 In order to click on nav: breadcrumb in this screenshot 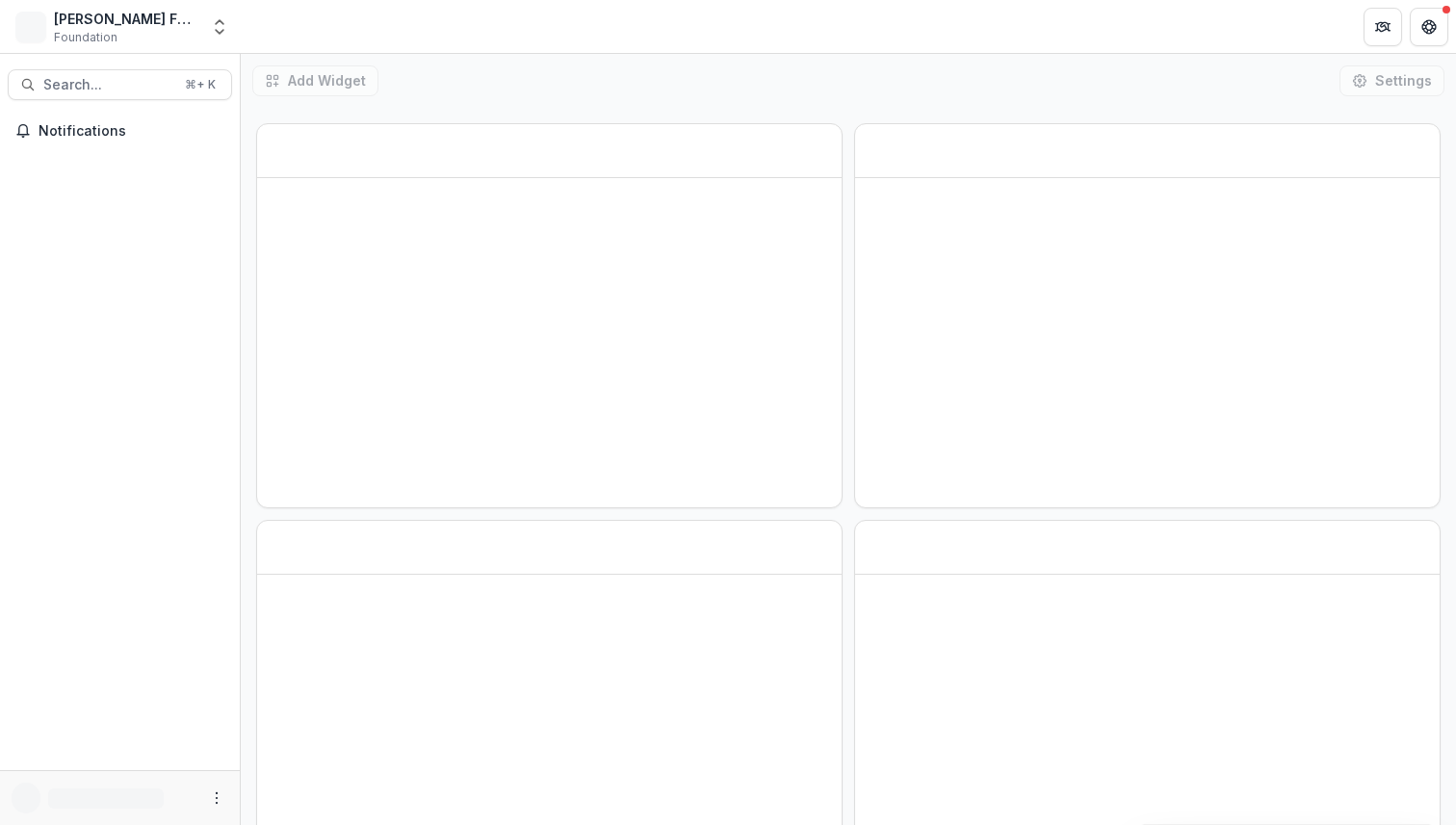, I will do `click(289, 26)`.